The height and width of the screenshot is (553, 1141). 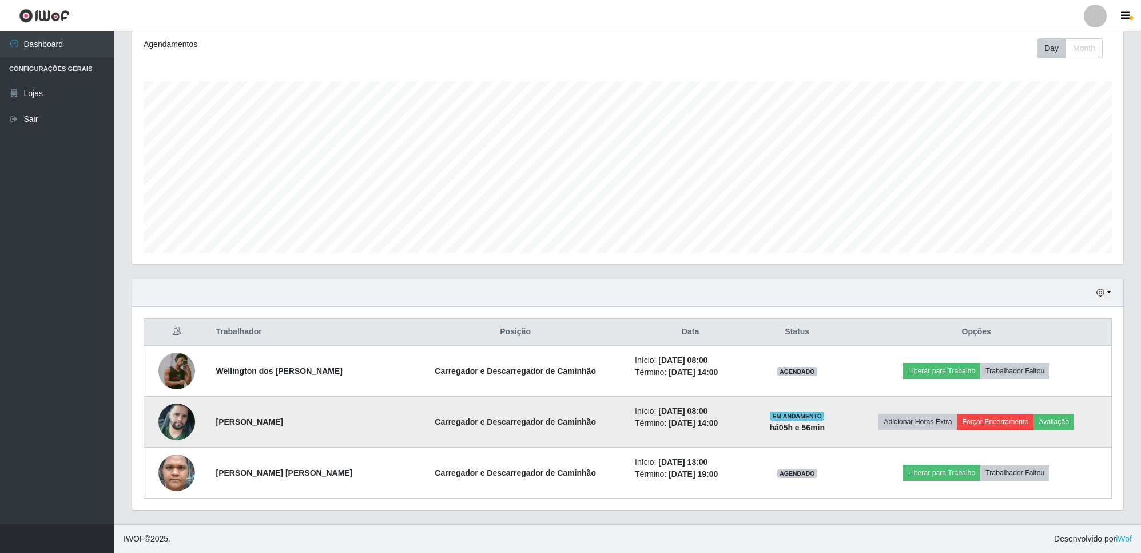 I want to click on a: iWof, so click(x=1124, y=538).